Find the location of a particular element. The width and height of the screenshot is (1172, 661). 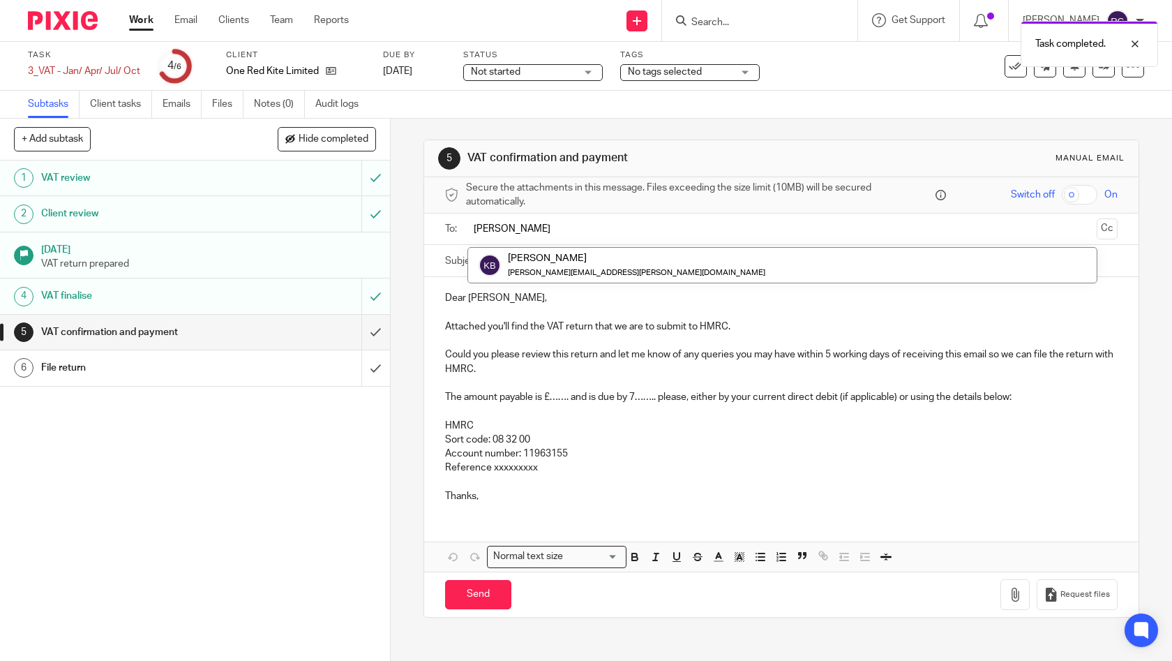

small: /6 is located at coordinates (177, 66).